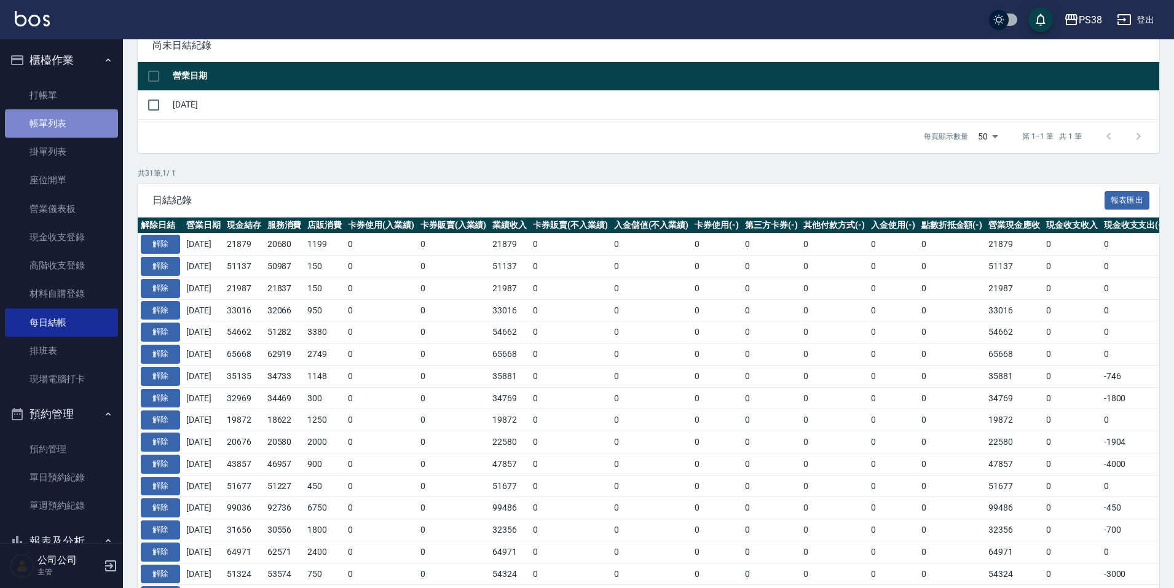 The height and width of the screenshot is (588, 1174). What do you see at coordinates (61, 541) in the screenshot?
I see `button: 報表及分析` at bounding box center [61, 541].